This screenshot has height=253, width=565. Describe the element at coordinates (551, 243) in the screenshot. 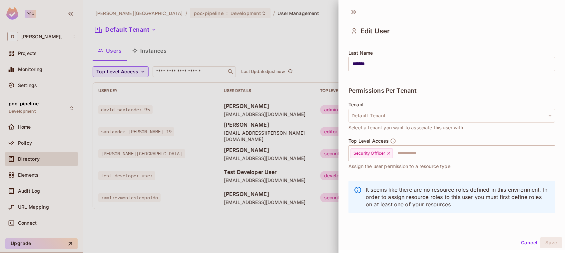

I see `button: Save` at that location.